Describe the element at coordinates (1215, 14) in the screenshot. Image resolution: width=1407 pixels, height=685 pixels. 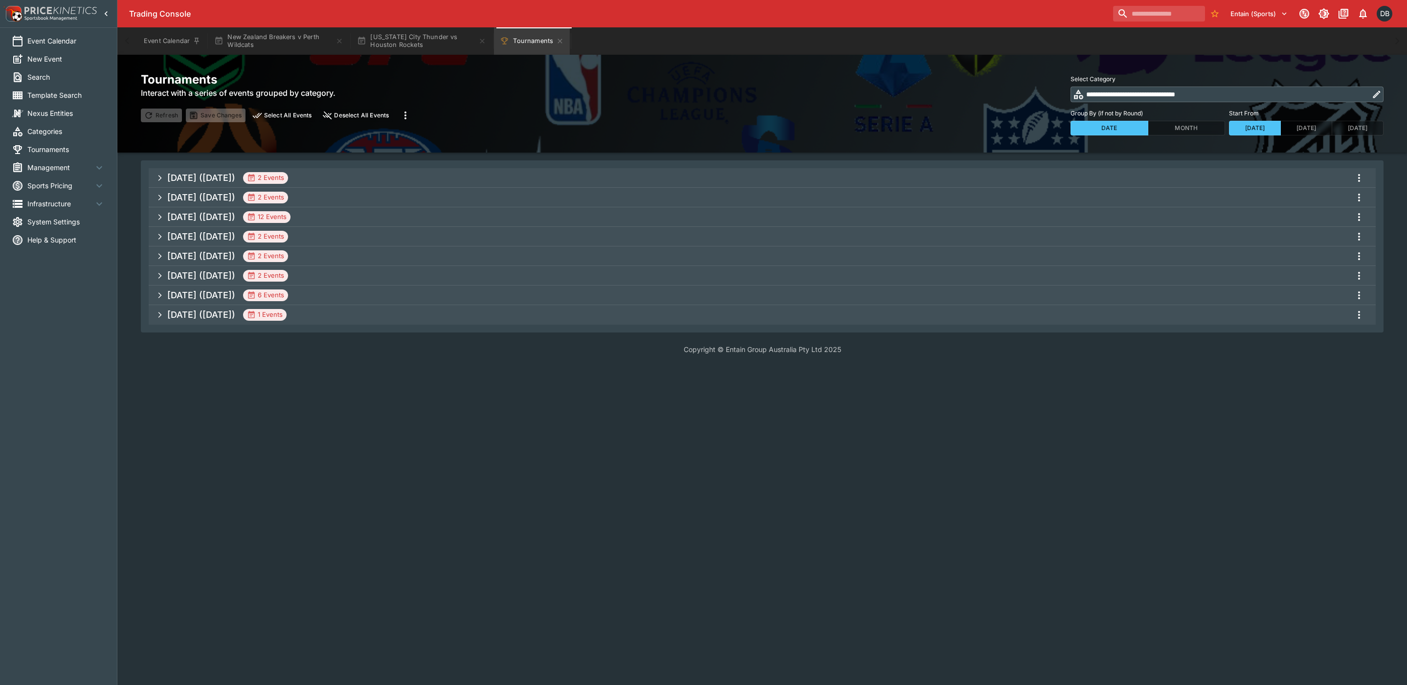
I see `button: No Bookmarks` at that location.